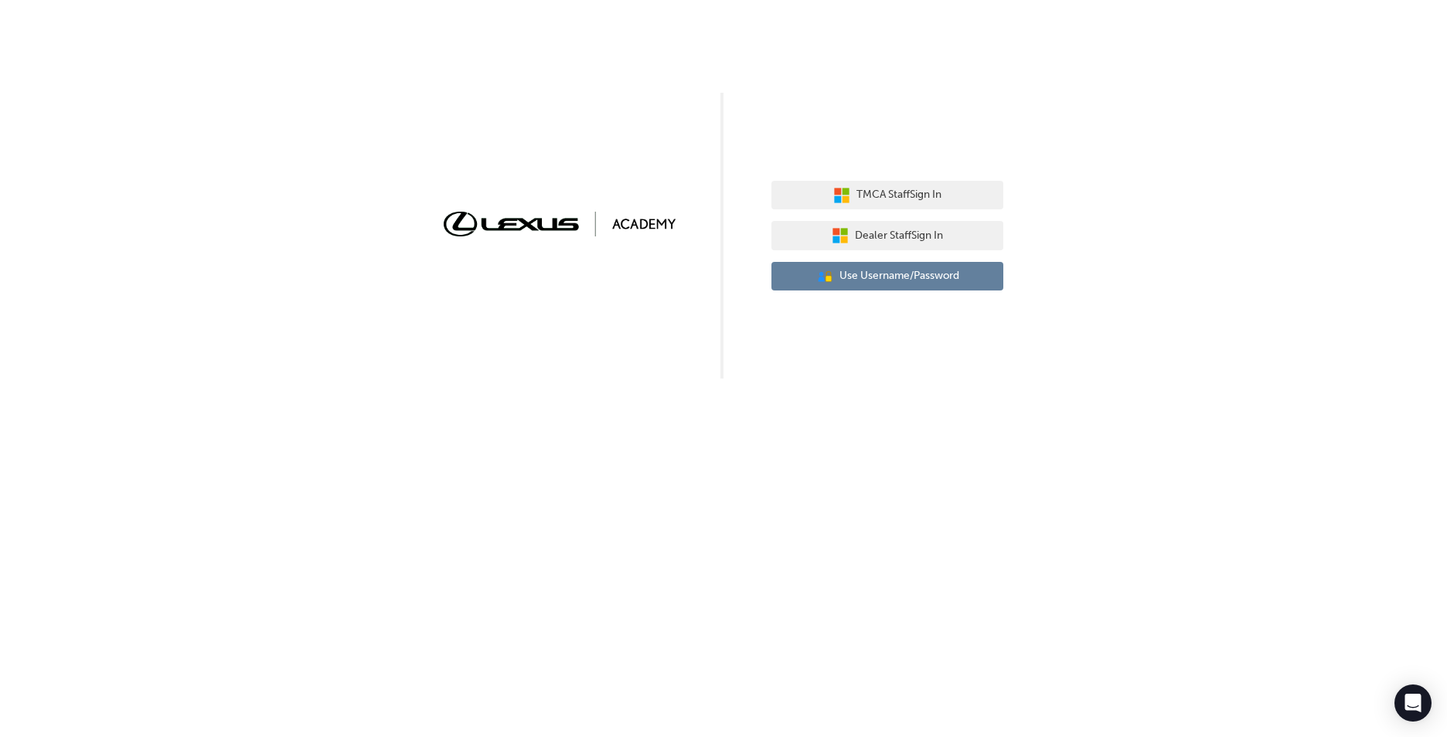  Describe the element at coordinates (899, 236) in the screenshot. I see `span: Dealer Staff Sign In` at that location.